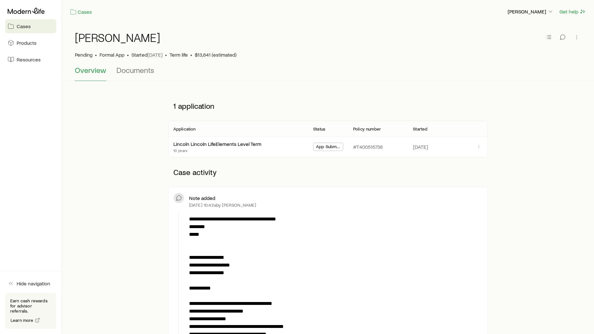  Describe the element at coordinates (202, 198) in the screenshot. I see `p: Note added` at that location.